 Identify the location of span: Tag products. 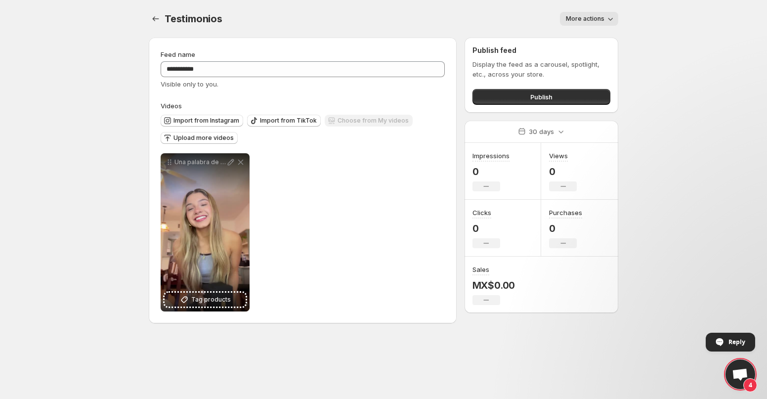
(211, 300).